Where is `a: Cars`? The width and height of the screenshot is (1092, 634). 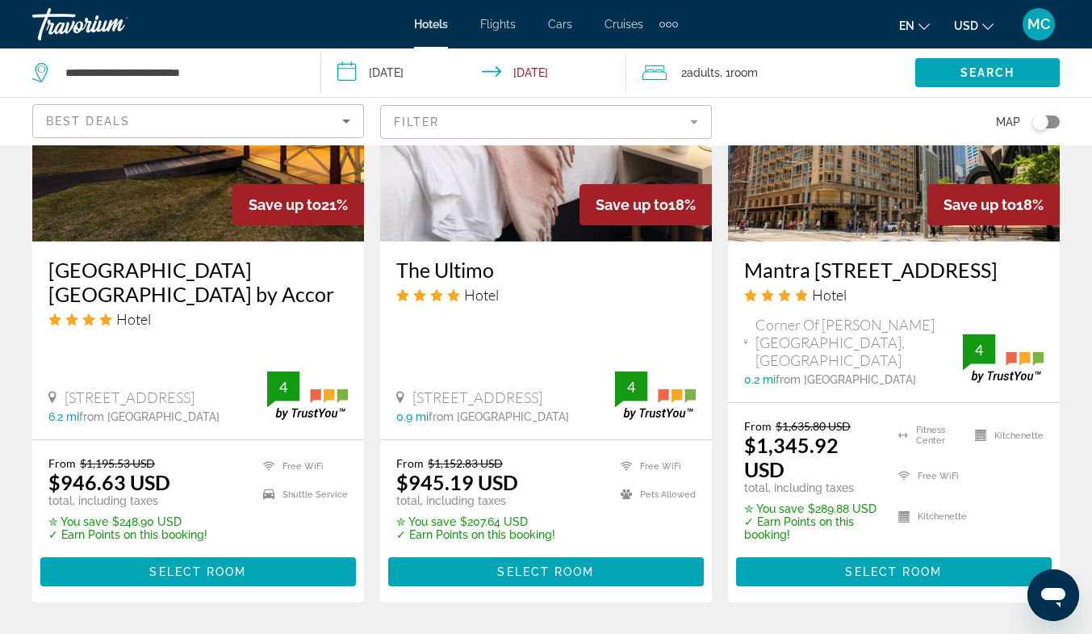
a: Cars is located at coordinates (560, 24).